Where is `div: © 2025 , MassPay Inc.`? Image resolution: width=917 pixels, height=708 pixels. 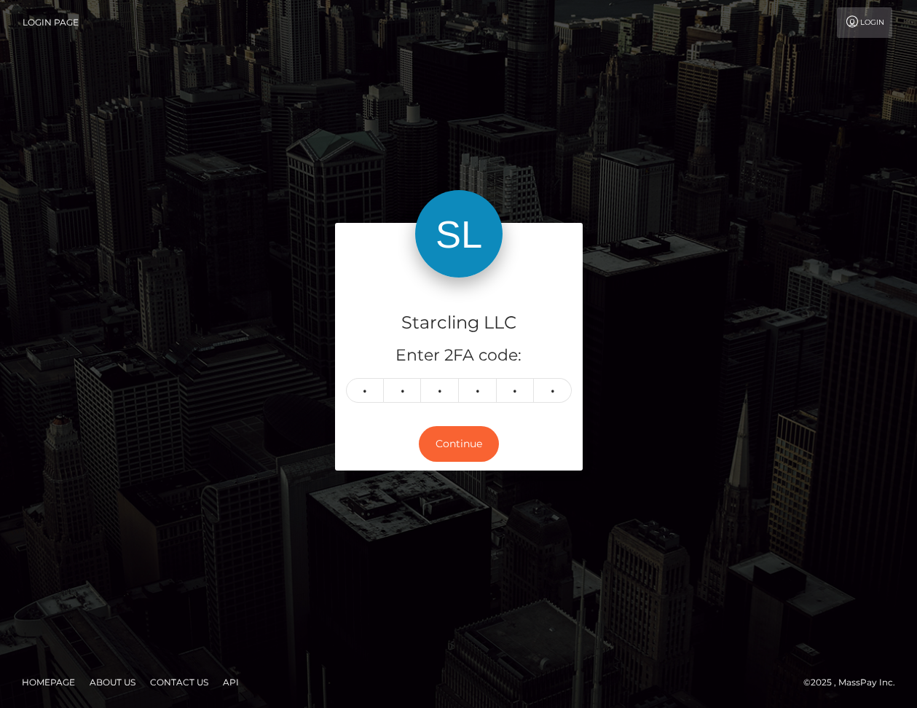
div: © 2025 , MassPay Inc. is located at coordinates (855, 683).